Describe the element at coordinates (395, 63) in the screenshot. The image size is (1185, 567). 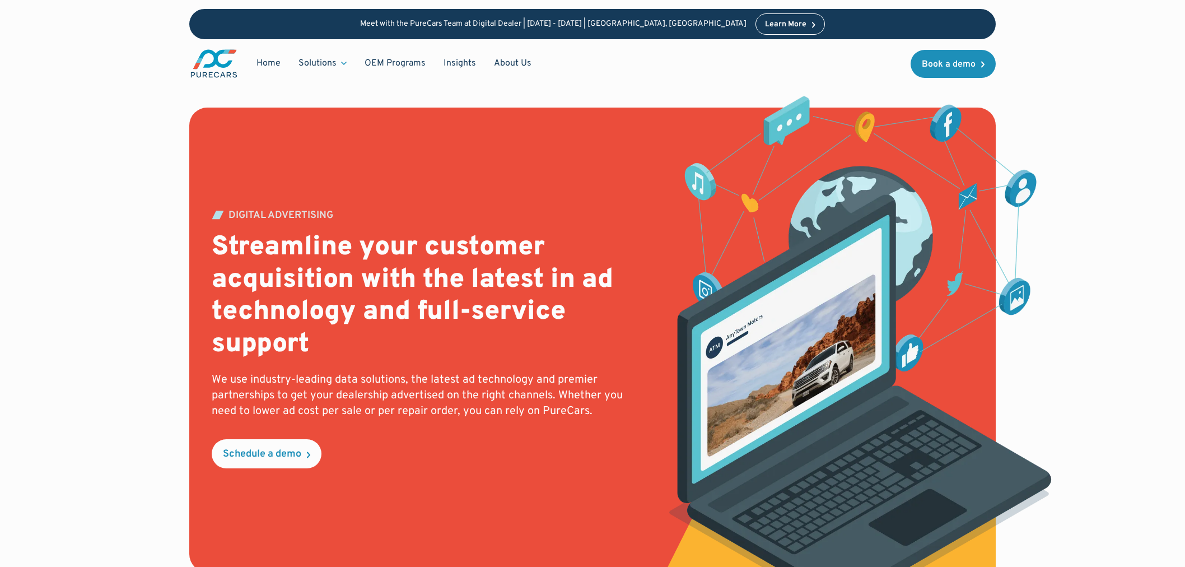
I see `a: OEM Programs` at that location.